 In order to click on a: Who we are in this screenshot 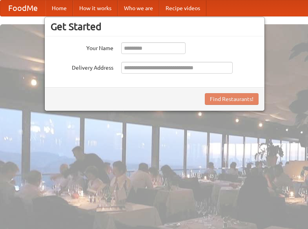, I will do `click(138, 8)`.